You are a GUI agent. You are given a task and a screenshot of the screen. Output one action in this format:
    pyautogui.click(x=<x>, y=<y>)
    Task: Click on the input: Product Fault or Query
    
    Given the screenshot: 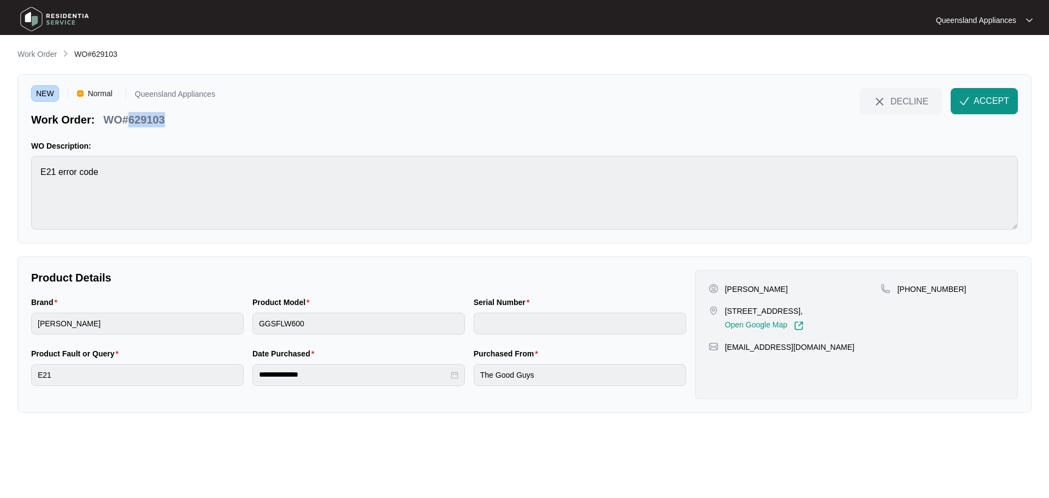 What is the action you would take?
    pyautogui.click(x=137, y=375)
    